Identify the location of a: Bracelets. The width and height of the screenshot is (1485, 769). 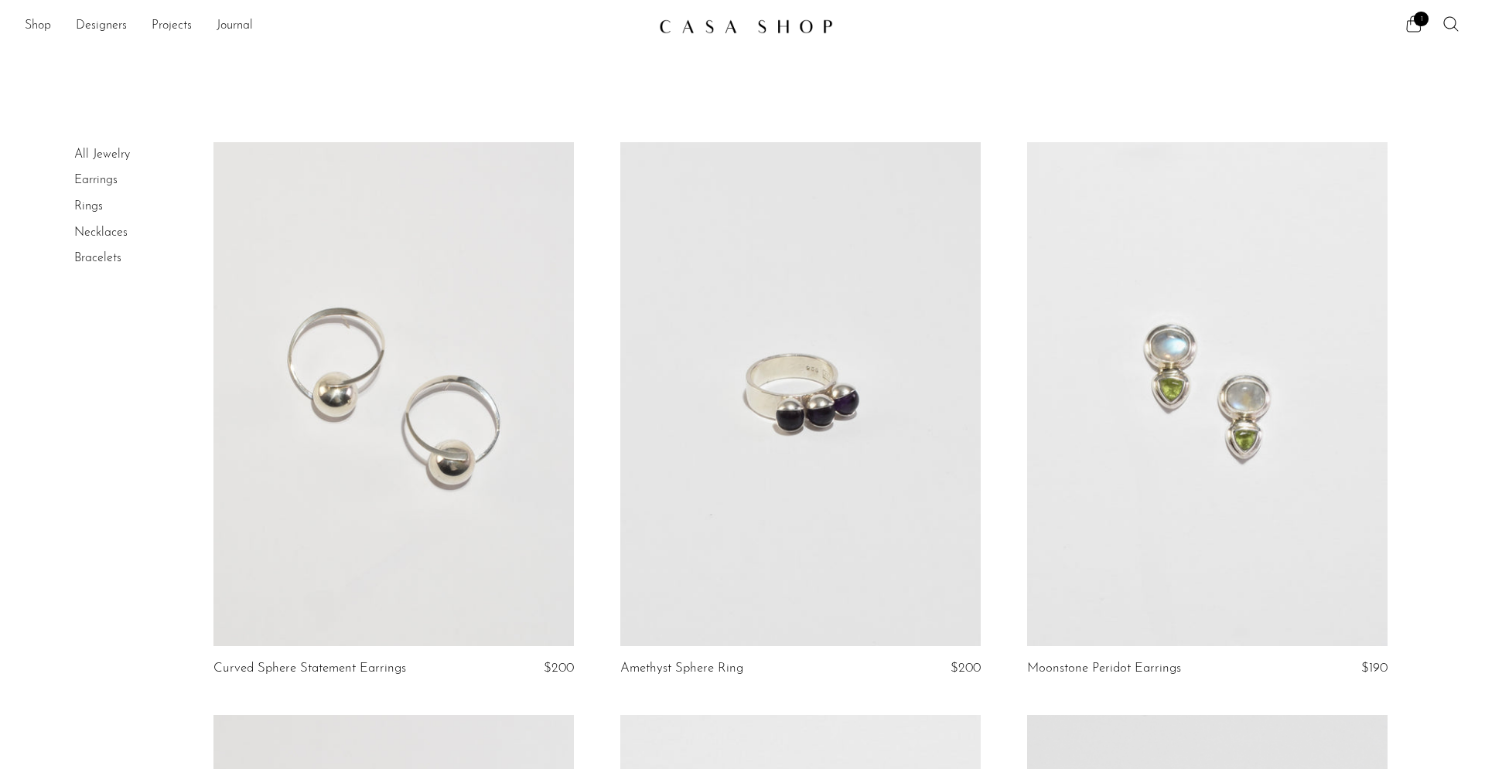
(97, 258).